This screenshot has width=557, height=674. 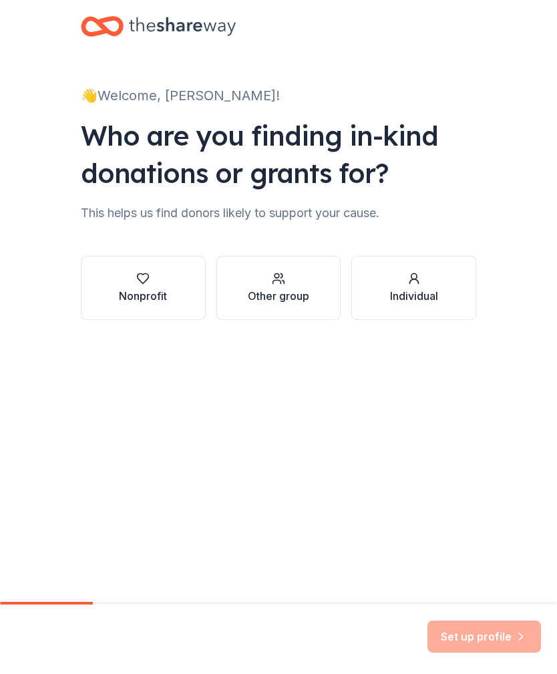 What do you see at coordinates (278, 154) in the screenshot?
I see `div: Who are you finding in-kind donations or grants for?` at bounding box center [278, 154].